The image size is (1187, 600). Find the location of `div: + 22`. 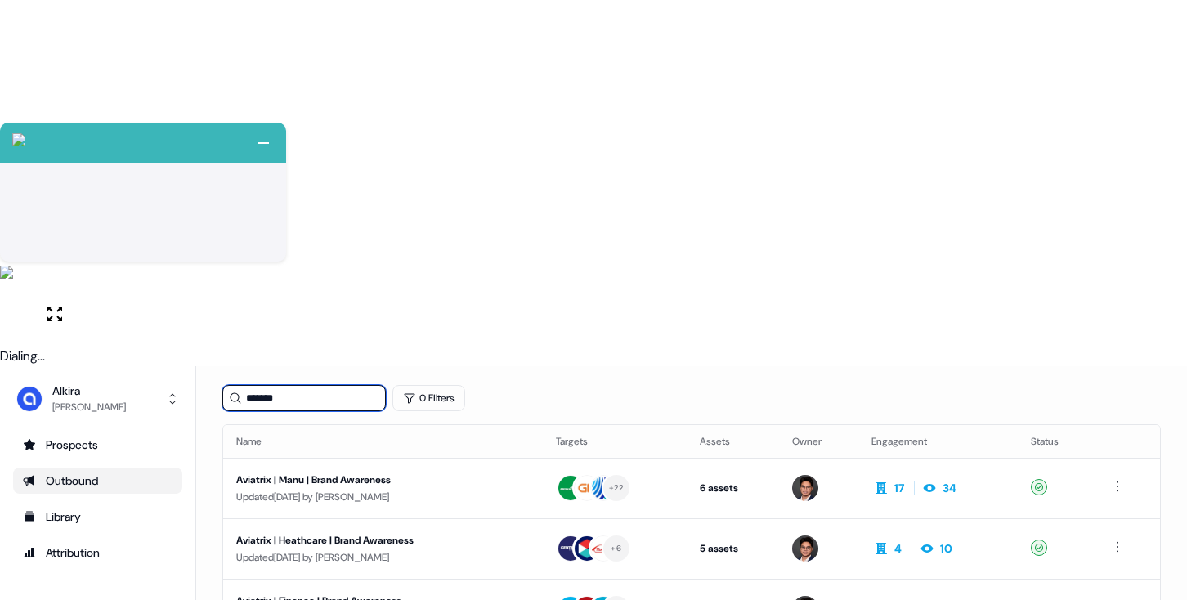

div: + 22 is located at coordinates (615, 488).